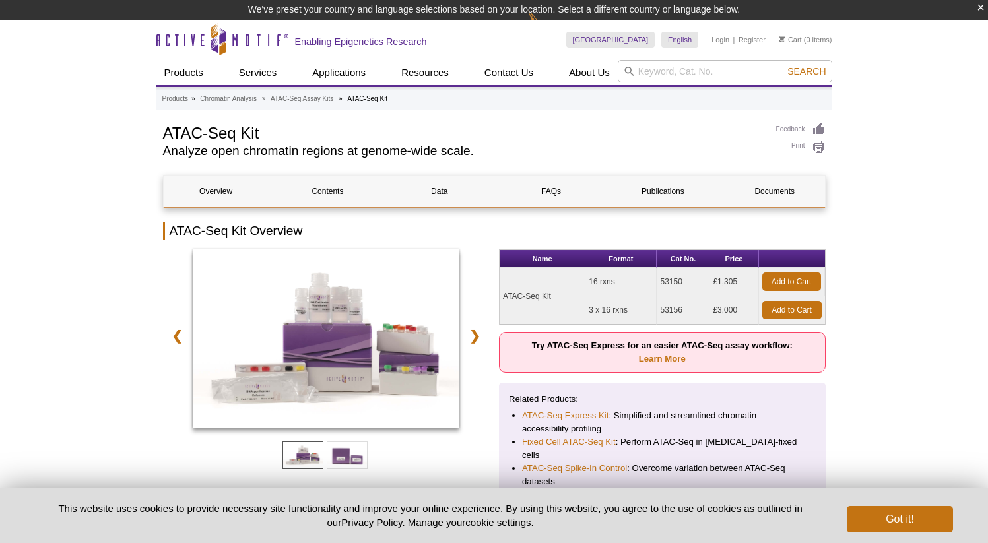 The height and width of the screenshot is (543, 988). What do you see at coordinates (439, 191) in the screenshot?
I see `a: Data` at bounding box center [439, 191].